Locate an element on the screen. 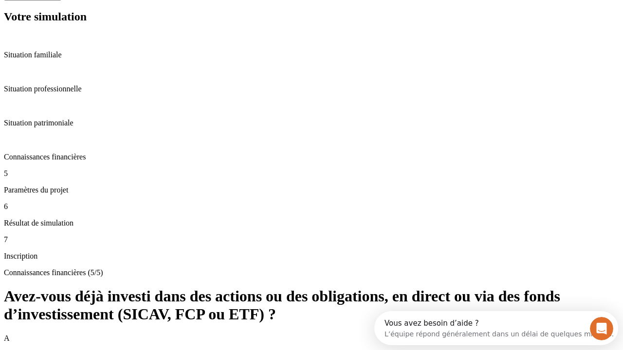 Image resolution: width=623 pixels, height=350 pixels. h1: Avez-vous déjà investi dans des actions ou des obligations, en direct ou via des fonds d’investis... is located at coordinates (311, 306).